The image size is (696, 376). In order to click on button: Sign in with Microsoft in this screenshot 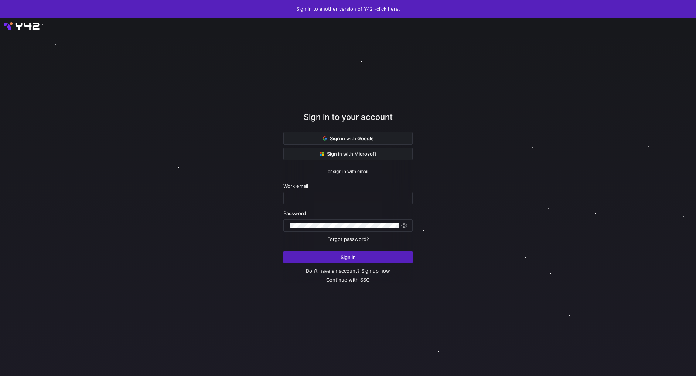, I will do `click(348, 154)`.